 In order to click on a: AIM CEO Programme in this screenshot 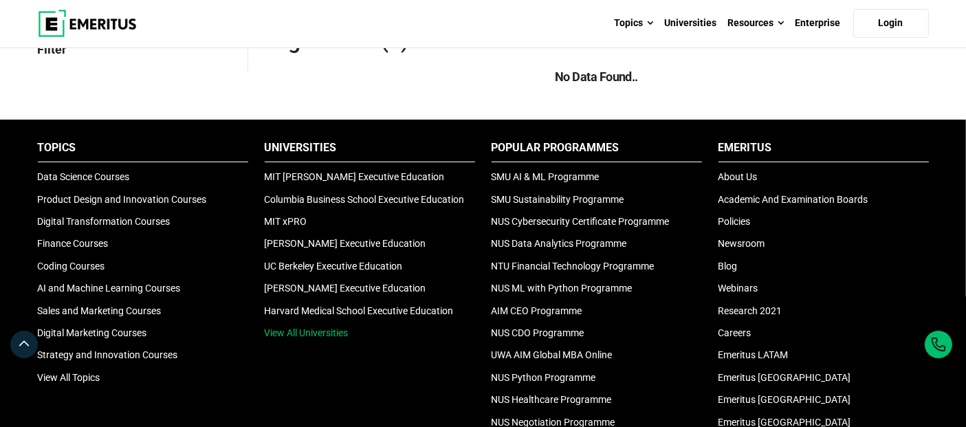, I will do `click(537, 311)`.